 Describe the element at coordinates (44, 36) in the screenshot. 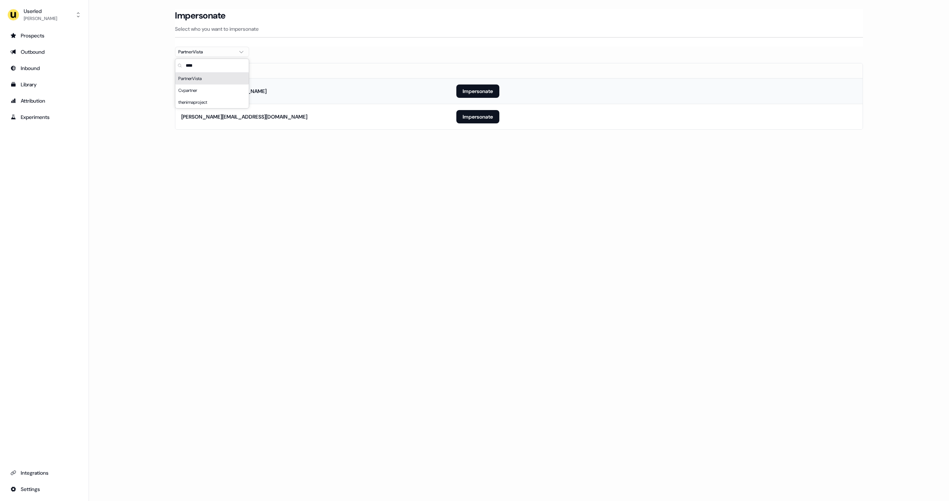

I see `a: Go to prospects` at that location.